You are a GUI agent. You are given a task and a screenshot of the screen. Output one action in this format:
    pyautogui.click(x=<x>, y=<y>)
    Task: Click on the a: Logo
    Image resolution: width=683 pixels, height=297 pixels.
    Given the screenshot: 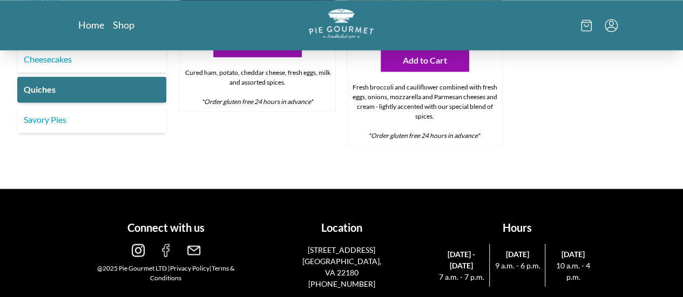 What is the action you would take?
    pyautogui.click(x=341, y=25)
    